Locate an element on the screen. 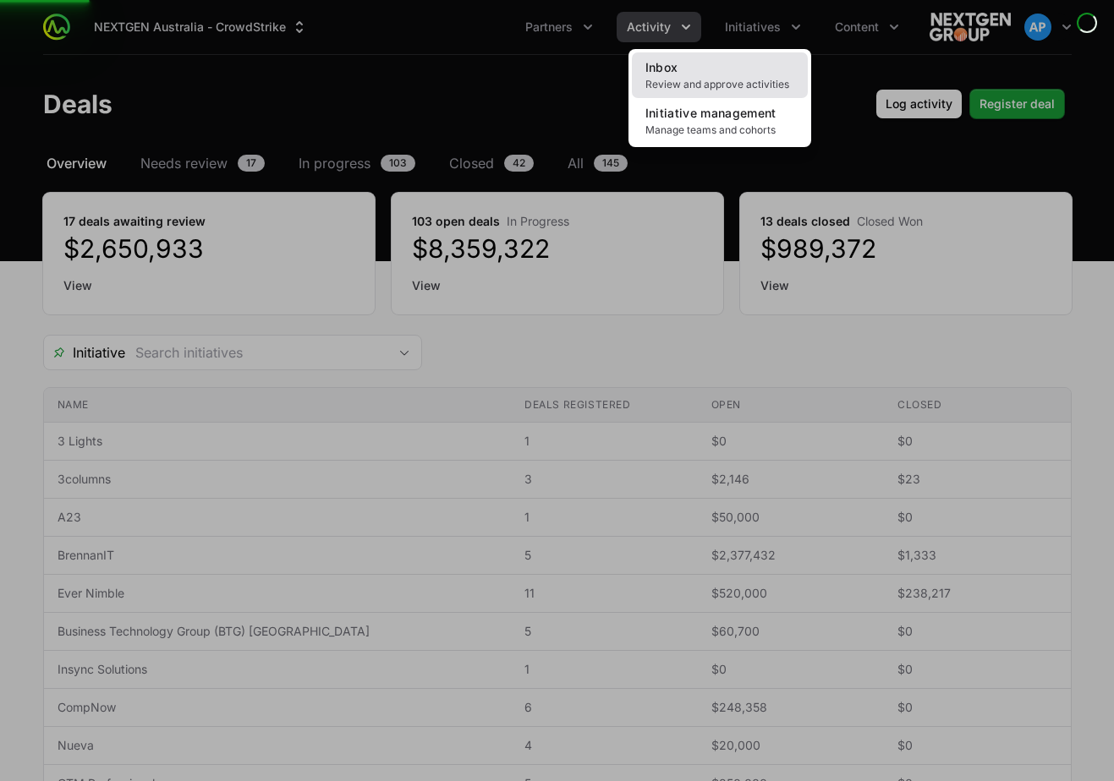 This screenshot has width=1114, height=781. div: Initiatives menu is located at coordinates (763, 27).